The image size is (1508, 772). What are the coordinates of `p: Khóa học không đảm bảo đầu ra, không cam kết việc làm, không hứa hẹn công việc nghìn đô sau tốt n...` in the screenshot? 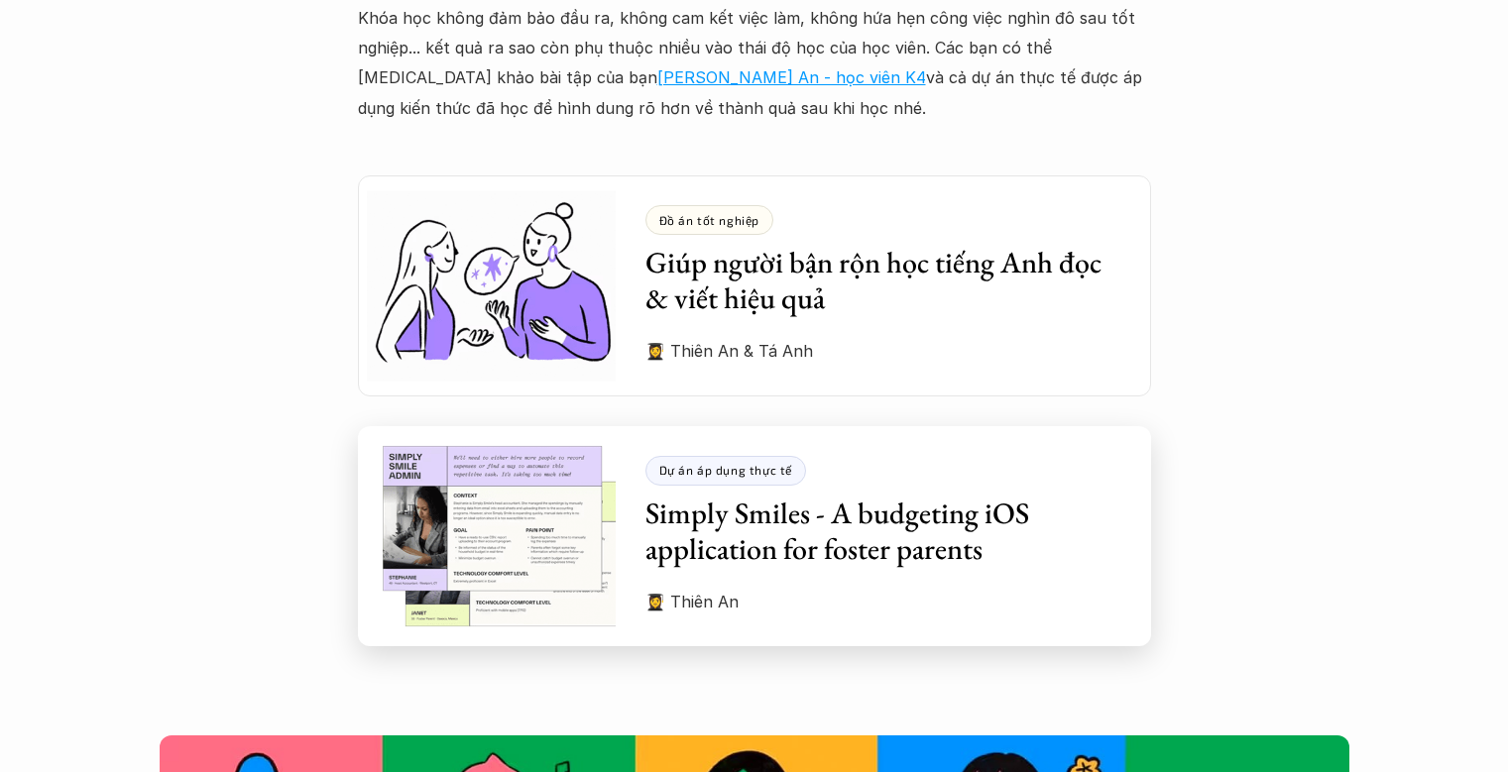 It's located at (754, 63).